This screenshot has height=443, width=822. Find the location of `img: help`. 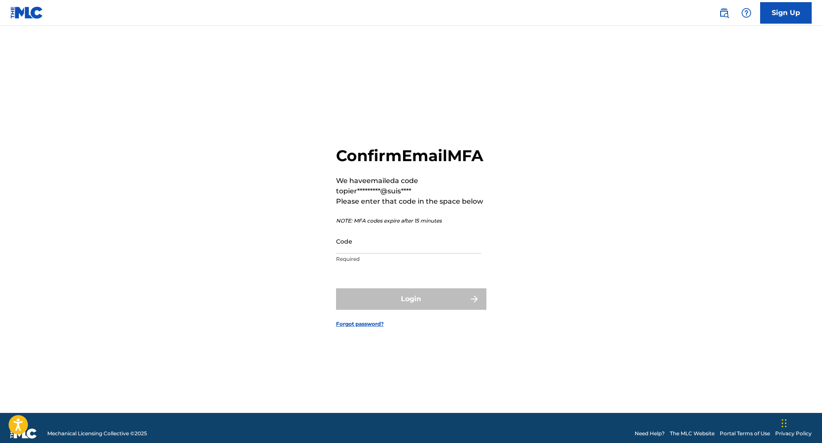

img: help is located at coordinates (747, 13).